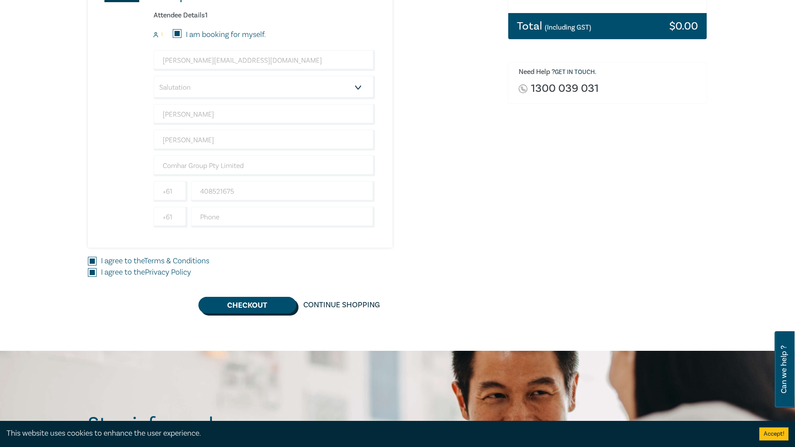 This screenshot has width=795, height=447. I want to click on h3: $ 0.00, so click(684, 26).